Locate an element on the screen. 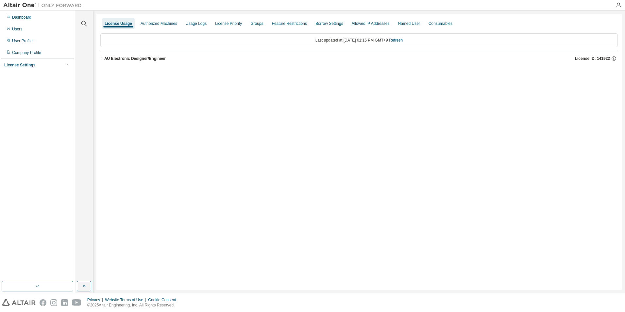 The image size is (625, 312). img: Altair One is located at coordinates (44, 5).